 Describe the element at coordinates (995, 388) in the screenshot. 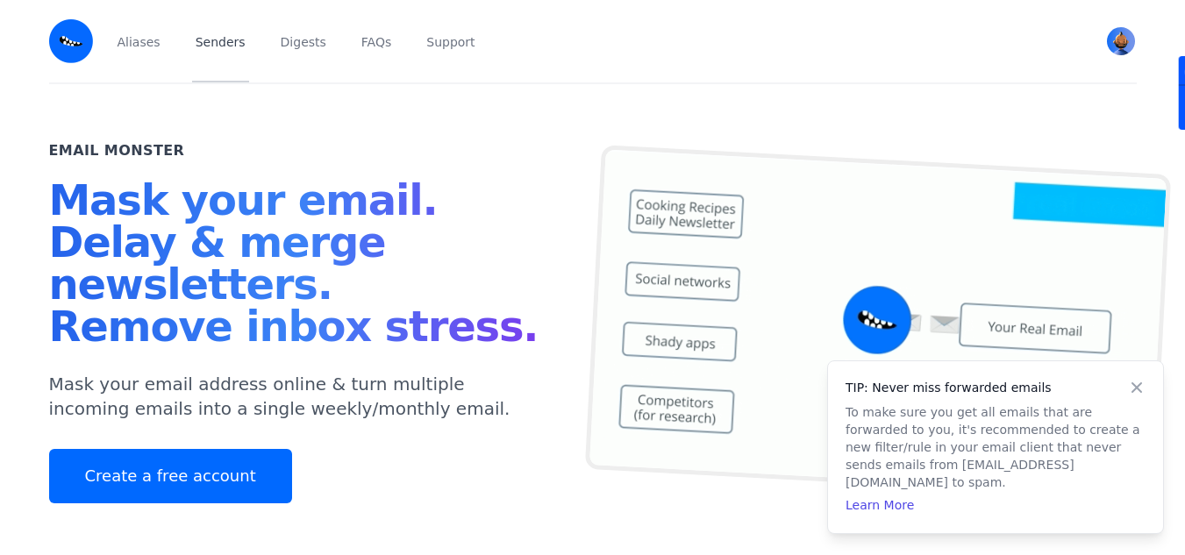

I see `h4: TIP: Never miss forwarded emails` at that location.